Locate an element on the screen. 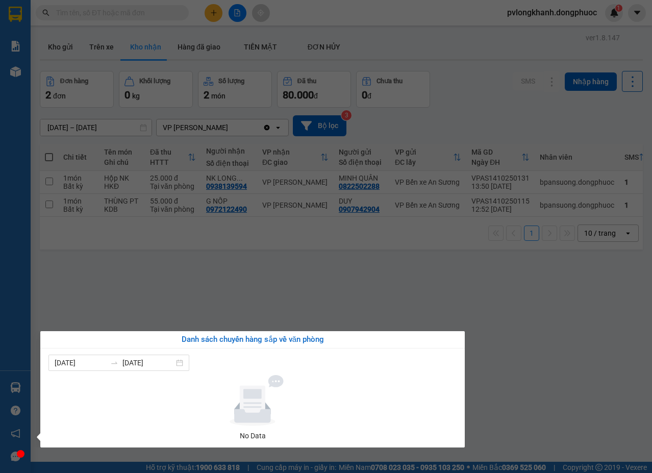  input: Từ ngày is located at coordinates (80, 363).